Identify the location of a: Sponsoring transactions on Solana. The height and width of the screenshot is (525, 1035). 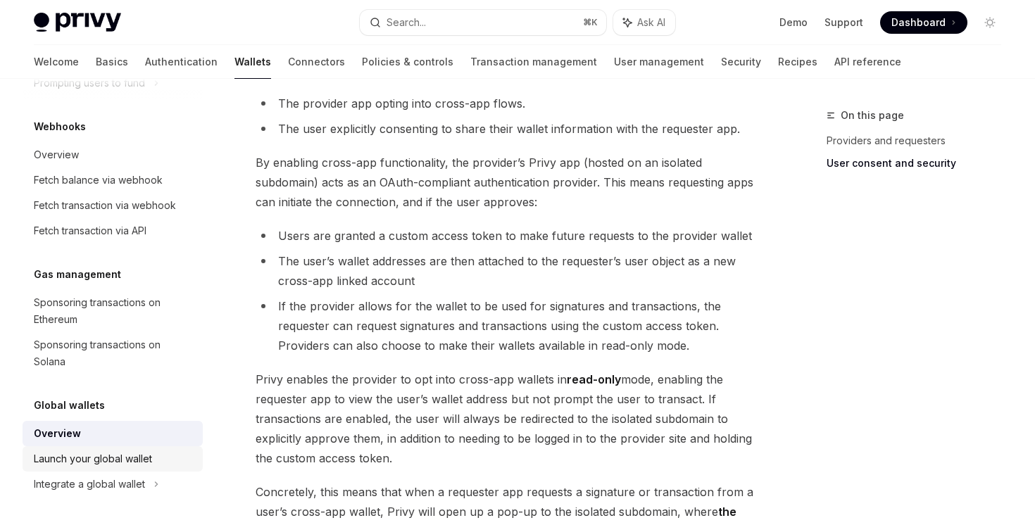
(113, 353).